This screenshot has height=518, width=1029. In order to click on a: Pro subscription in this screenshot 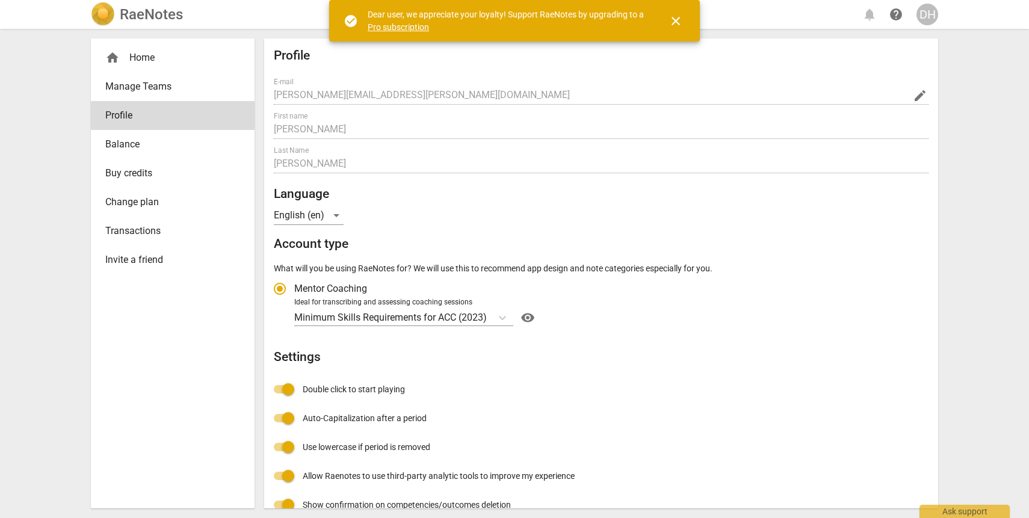, I will do `click(398, 27)`.